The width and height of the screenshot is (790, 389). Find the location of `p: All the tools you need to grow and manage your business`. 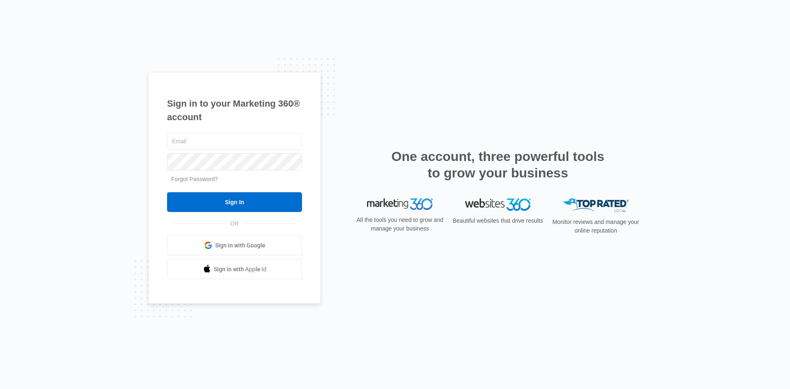

p: All the tools you need to grow and manage your business is located at coordinates (400, 224).